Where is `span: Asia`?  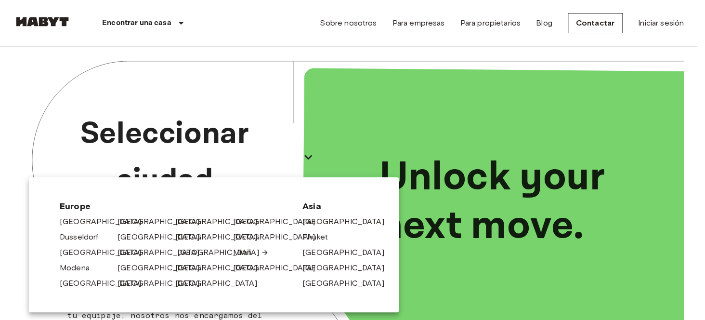
span: Asia is located at coordinates (335, 206).